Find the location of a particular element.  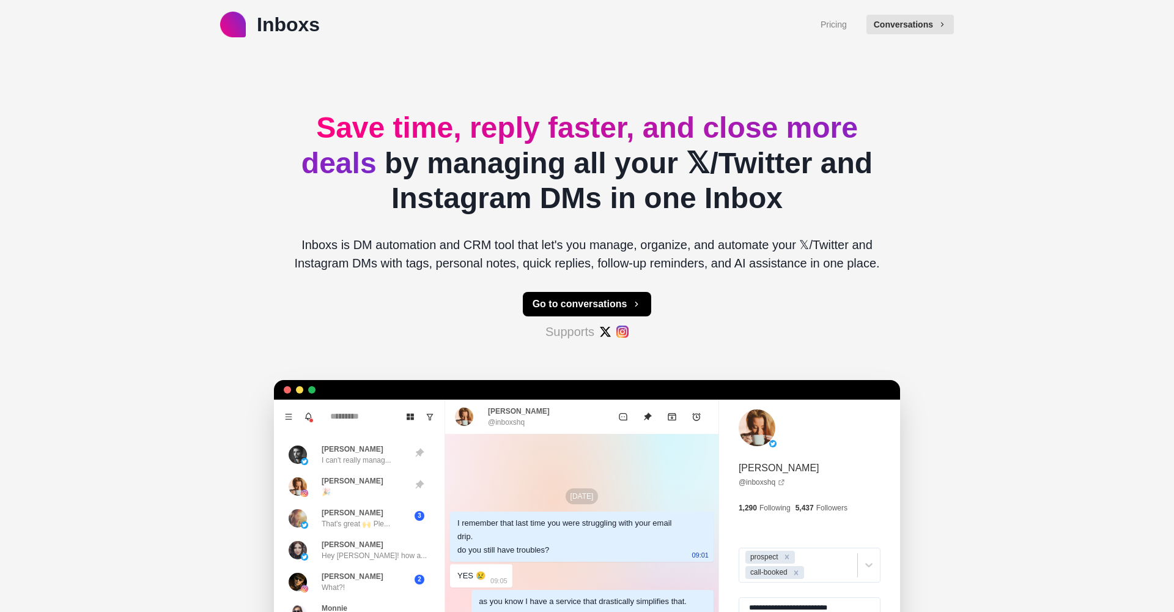

div: I remember that last time you were struggling with your email drip. do you still have troubles? is located at coordinates (572, 536).